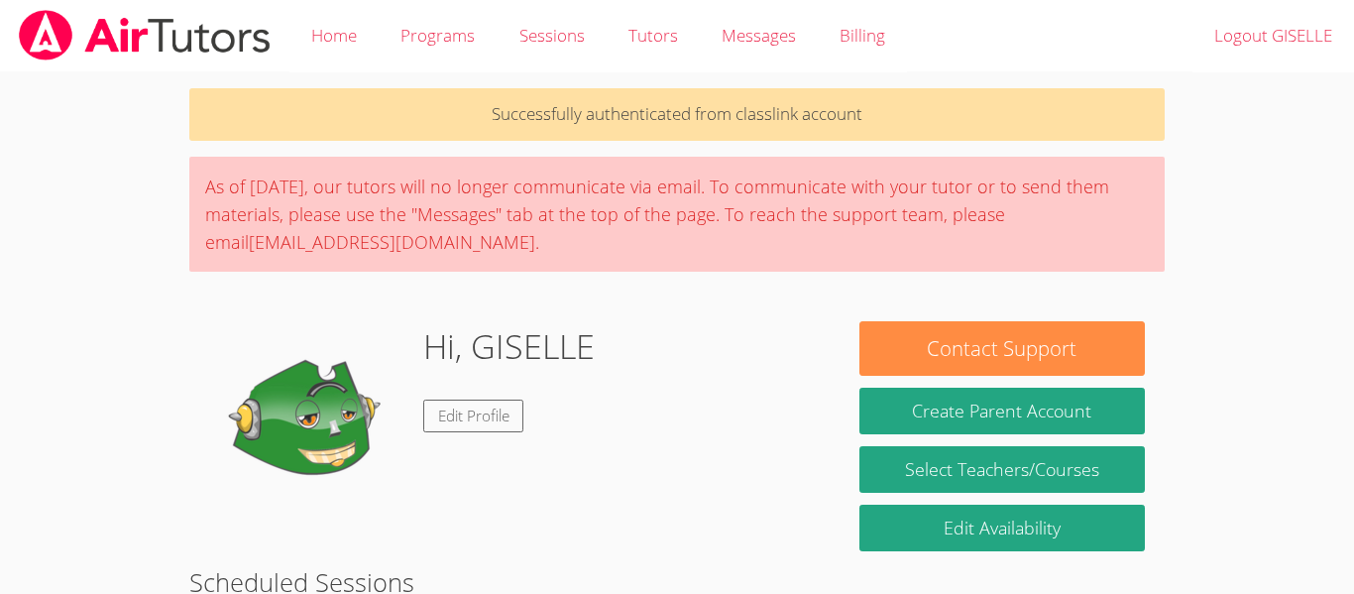 Image resolution: width=1354 pixels, height=594 pixels. I want to click on a: Select Teachers/Courses, so click(1002, 469).